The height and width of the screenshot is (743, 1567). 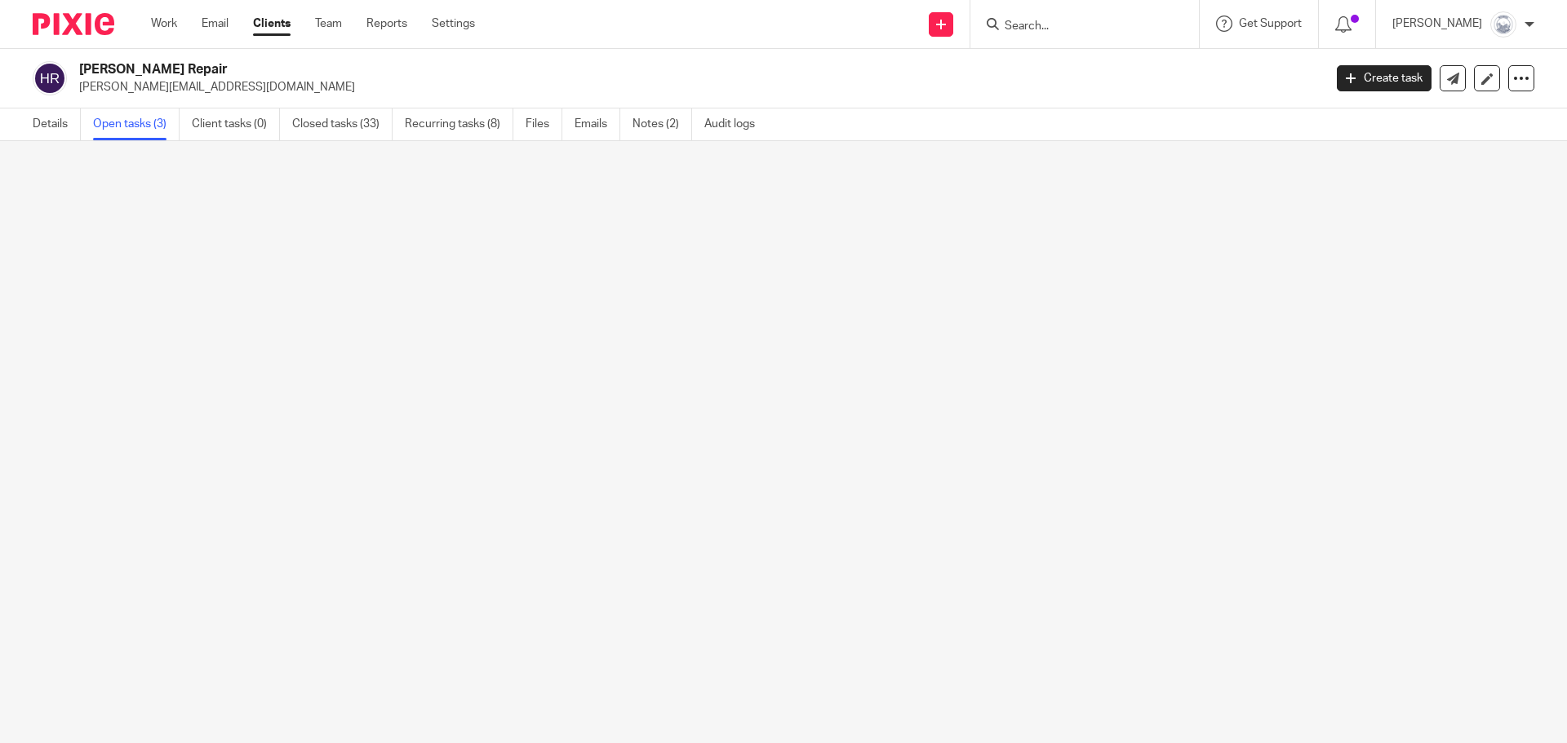 I want to click on input: Search, so click(x=1076, y=27).